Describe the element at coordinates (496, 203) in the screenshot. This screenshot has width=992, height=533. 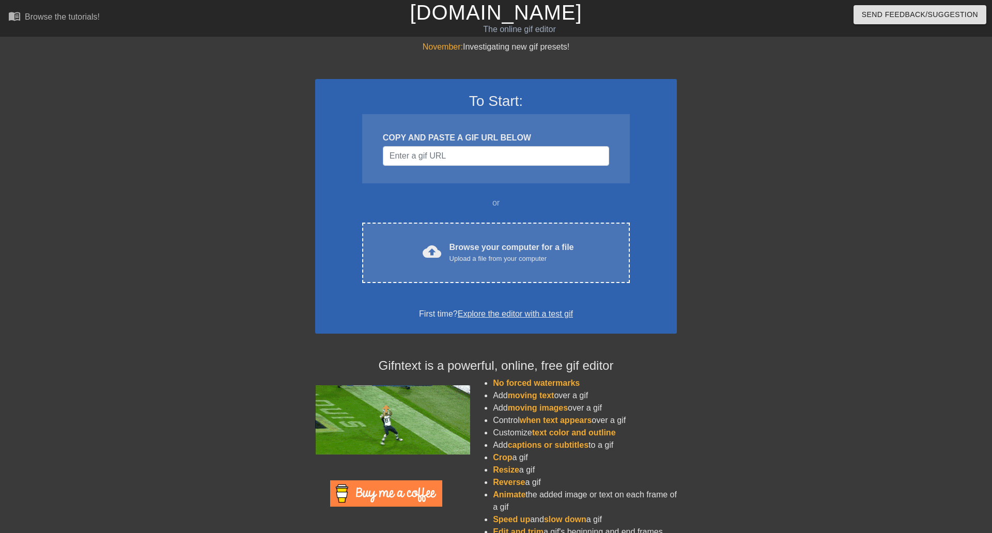
I see `div: or` at that location.